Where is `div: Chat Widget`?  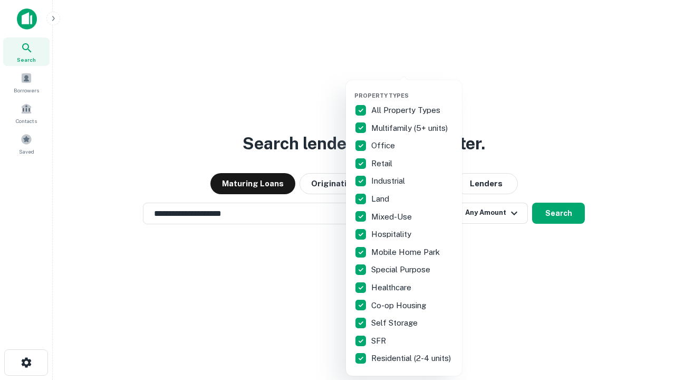
div: Chat Widget is located at coordinates (649, 321).